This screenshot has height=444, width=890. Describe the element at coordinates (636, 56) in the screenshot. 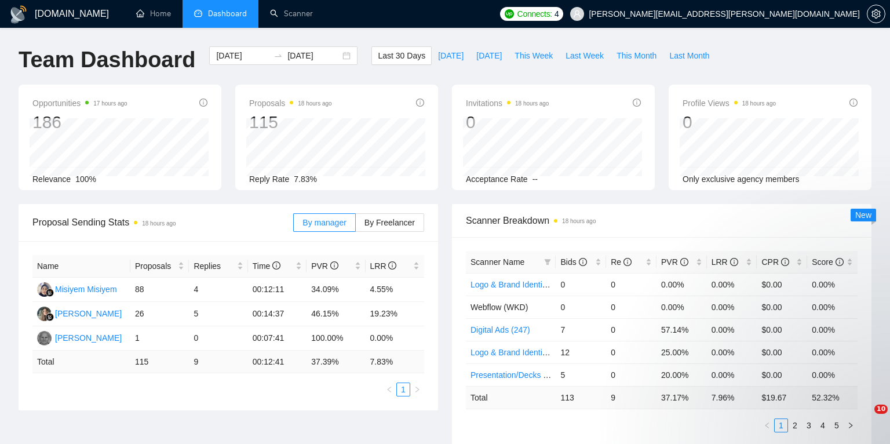

I see `button: This Month` at that location.